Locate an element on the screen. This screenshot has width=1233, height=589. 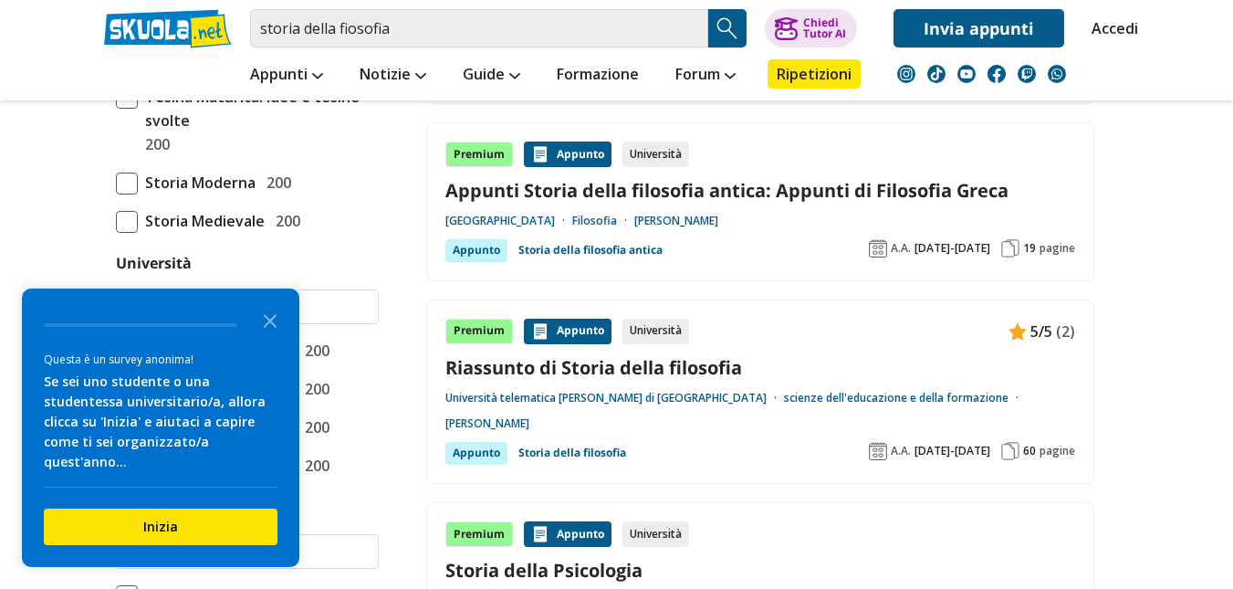
a: Ripetizioni is located at coordinates (814, 74).